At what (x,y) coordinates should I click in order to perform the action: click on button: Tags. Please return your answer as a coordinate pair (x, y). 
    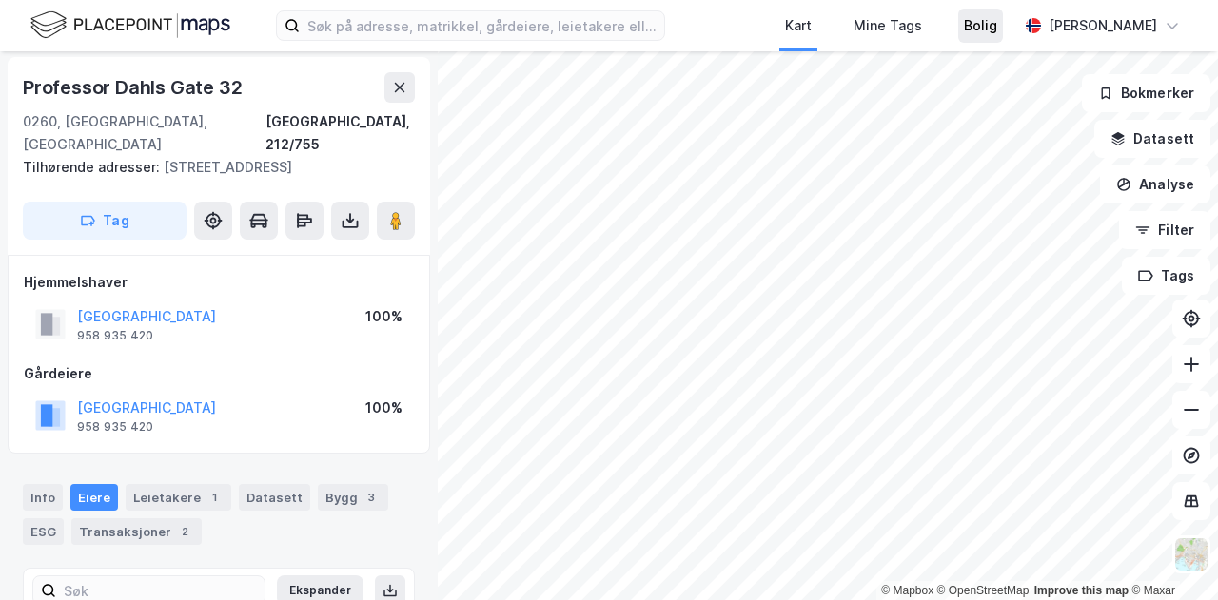
    Looking at the image, I should click on (1165, 276).